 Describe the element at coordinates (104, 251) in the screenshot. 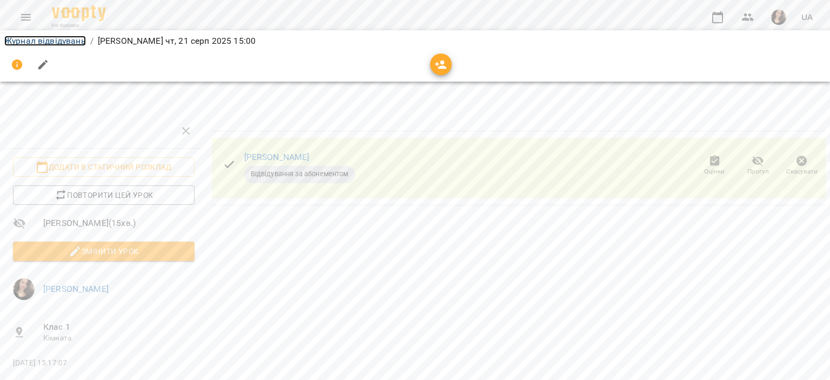

I see `button: Змінити урок` at that location.